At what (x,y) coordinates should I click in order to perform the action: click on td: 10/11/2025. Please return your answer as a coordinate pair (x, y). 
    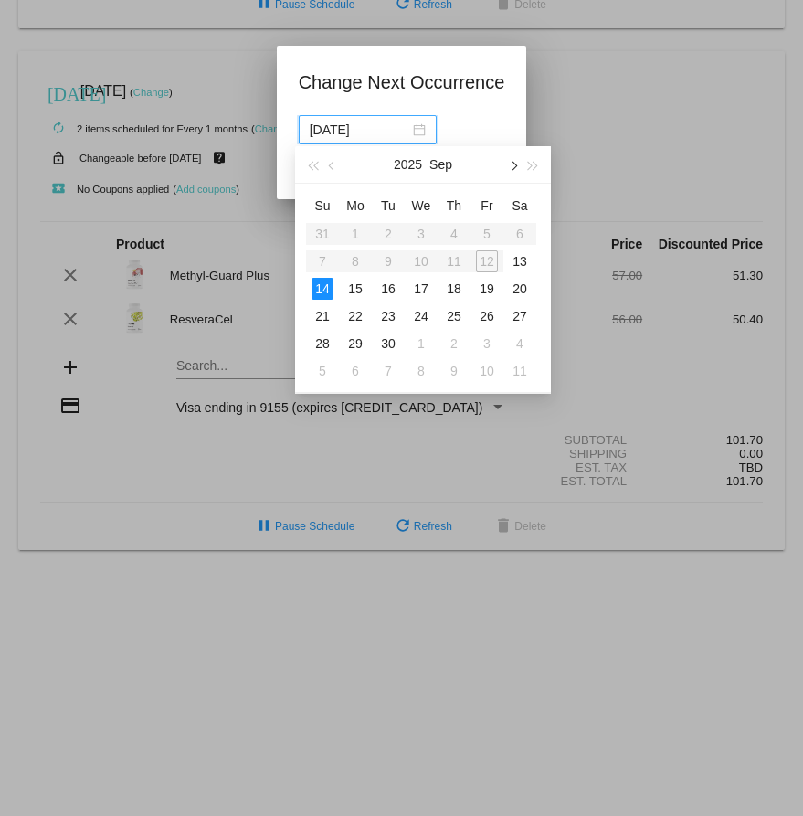
    Looking at the image, I should click on (520, 371).